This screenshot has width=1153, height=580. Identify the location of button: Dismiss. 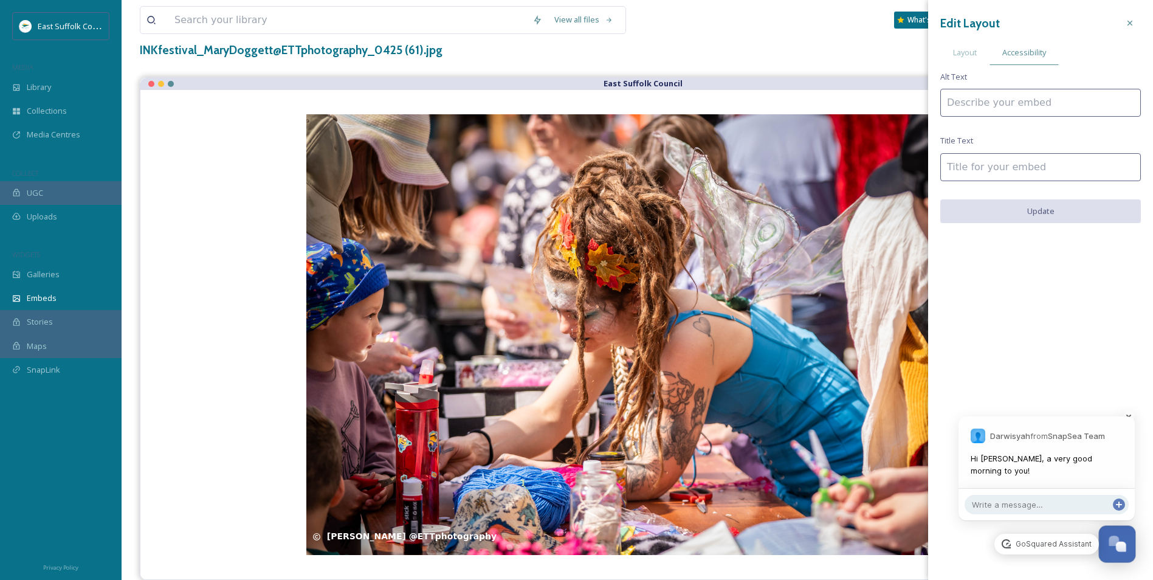
(1129, 417).